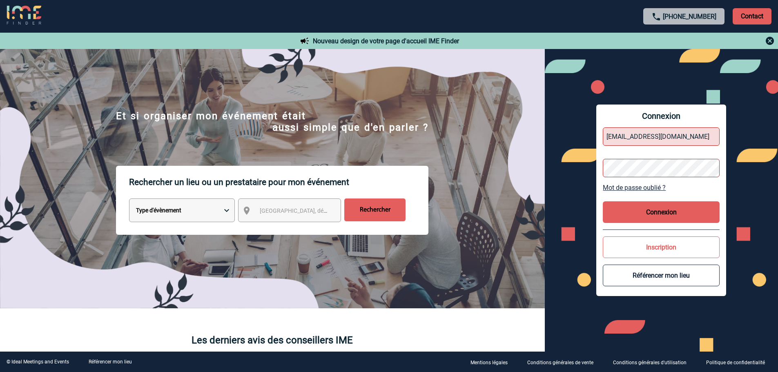 This screenshot has height=372, width=778. Describe the element at coordinates (38, 362) in the screenshot. I see `div: © Ideal Meetings and Events` at that location.